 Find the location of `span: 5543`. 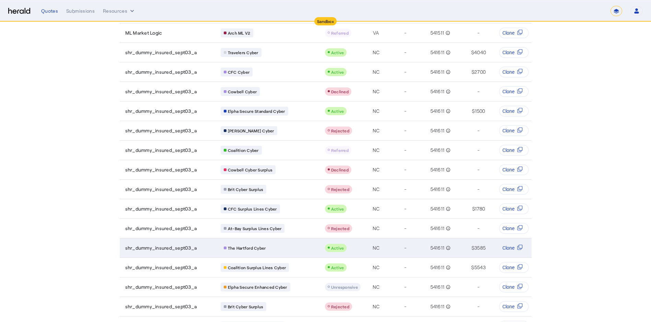

span: 5543 is located at coordinates (480, 267).